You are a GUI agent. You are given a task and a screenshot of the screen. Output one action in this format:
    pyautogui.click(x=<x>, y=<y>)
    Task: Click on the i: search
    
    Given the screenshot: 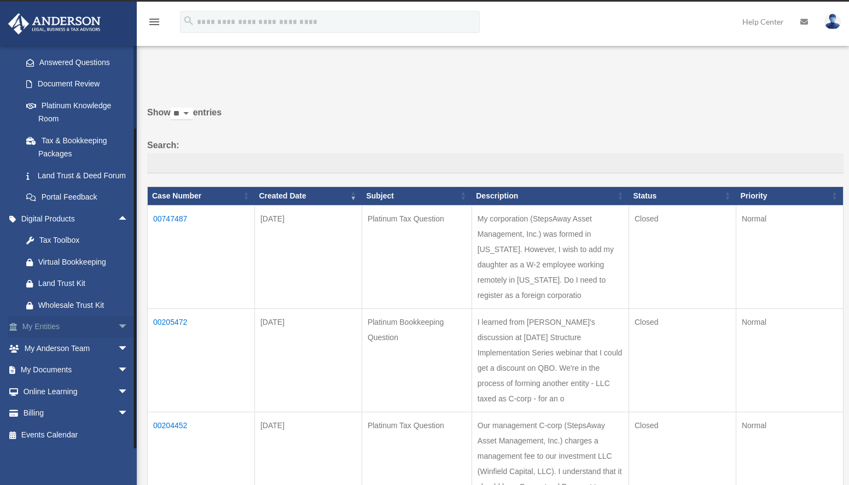 What is the action you would take?
    pyautogui.click(x=189, y=21)
    